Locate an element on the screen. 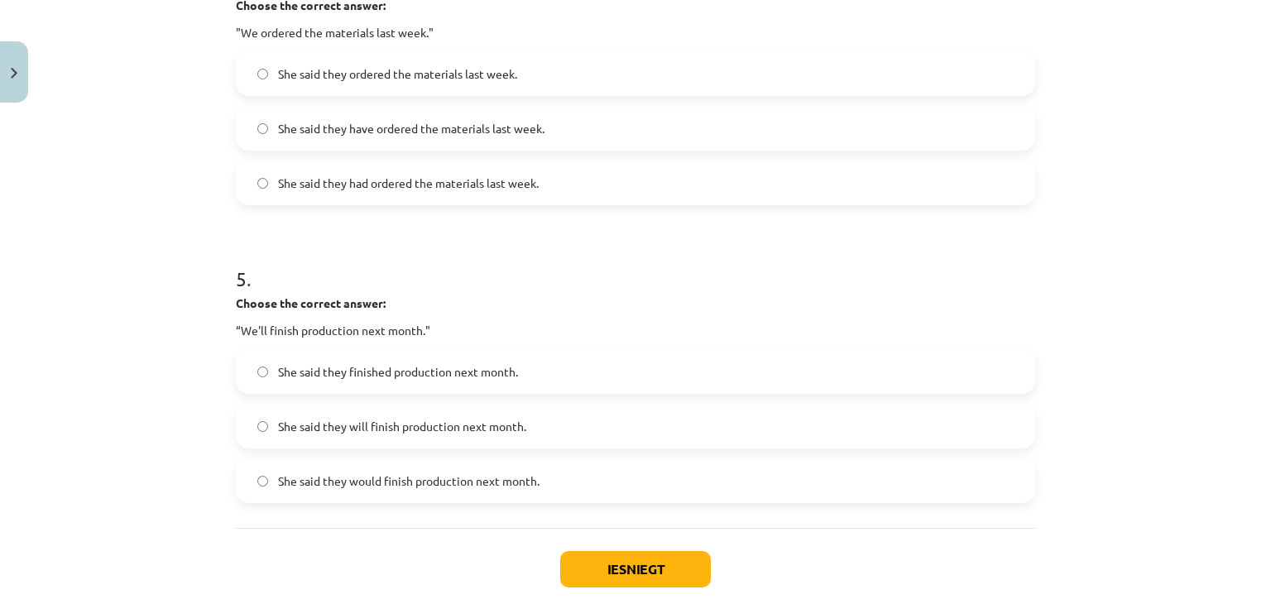  strong: Choose the correct answer: is located at coordinates (310, 303).